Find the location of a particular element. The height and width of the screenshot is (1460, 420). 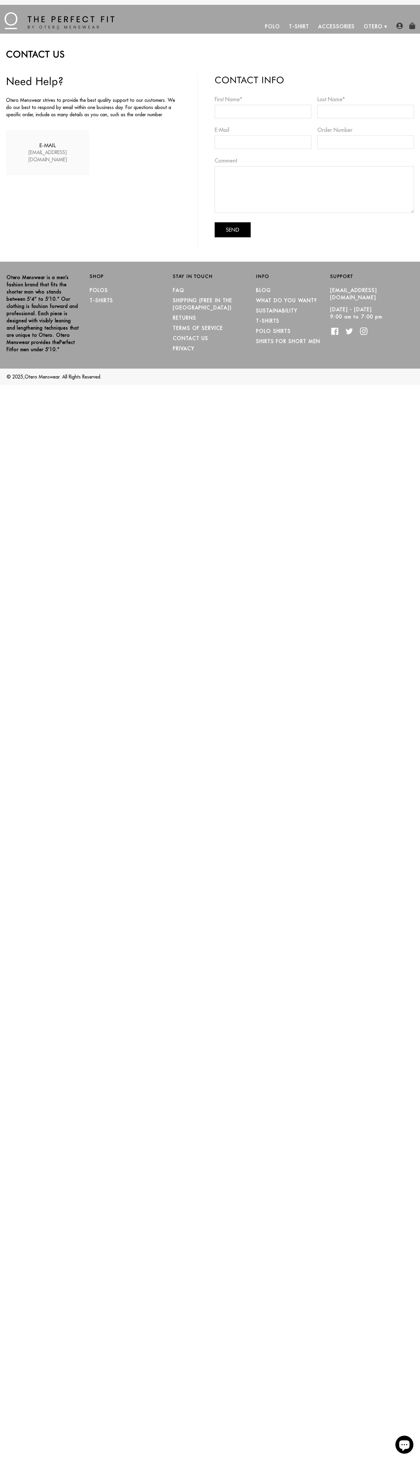

a: Shirts for Short Men is located at coordinates (288, 341).